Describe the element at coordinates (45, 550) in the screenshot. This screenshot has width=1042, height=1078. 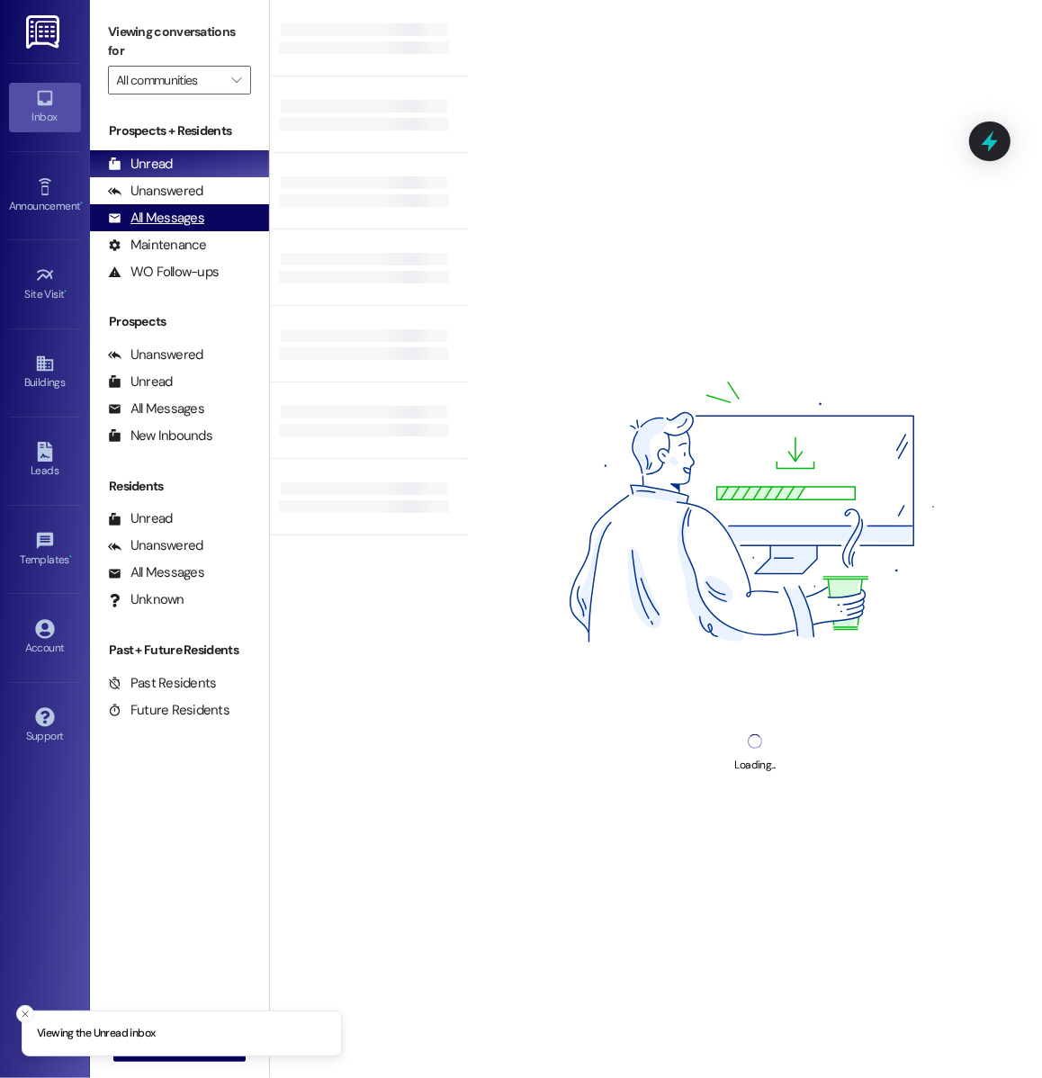
I see `a: Templates •` at that location.